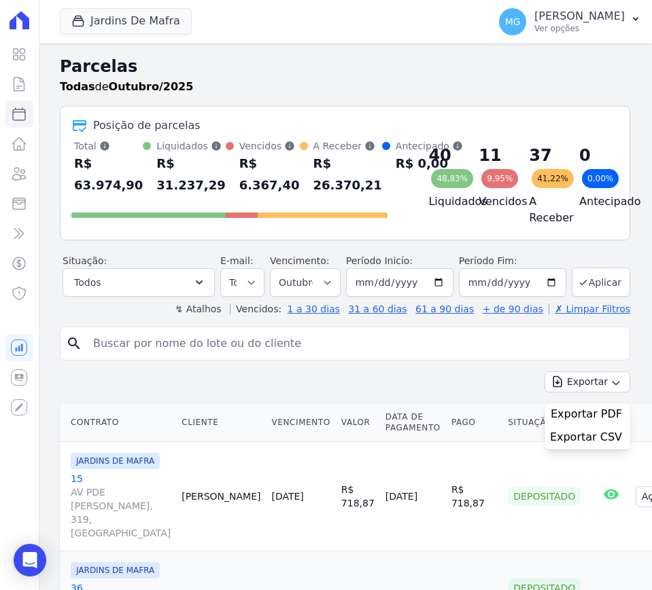 This screenshot has width=652, height=590. I want to click on div: 48,83%, so click(452, 179).